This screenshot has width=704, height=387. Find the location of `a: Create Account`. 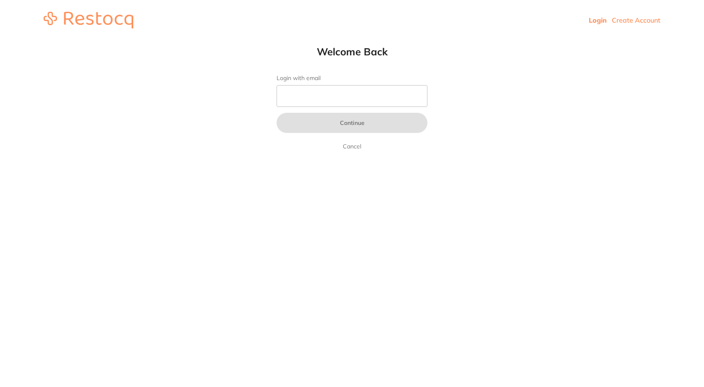

a: Create Account is located at coordinates (636, 20).